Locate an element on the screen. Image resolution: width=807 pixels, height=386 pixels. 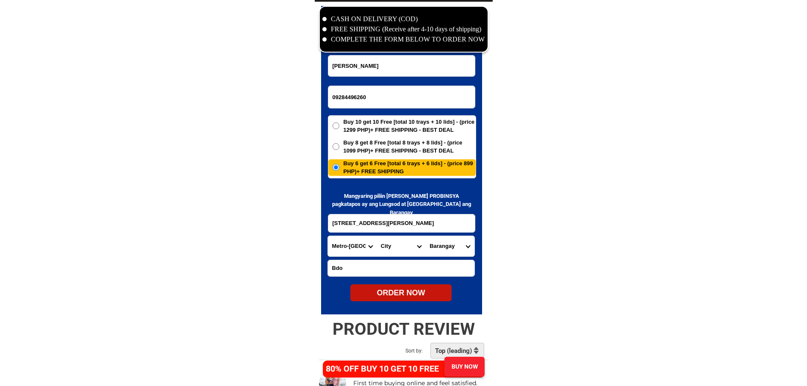
span: Buy 6 get 6 Free [total 6 trays + 6 lids] - (price 899 PHP)+ FREE SHIPPING is located at coordinates (409, 167).